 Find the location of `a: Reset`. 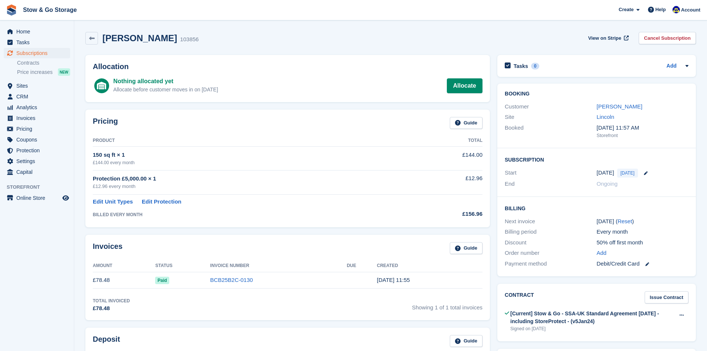

a: Reset is located at coordinates (625, 221).